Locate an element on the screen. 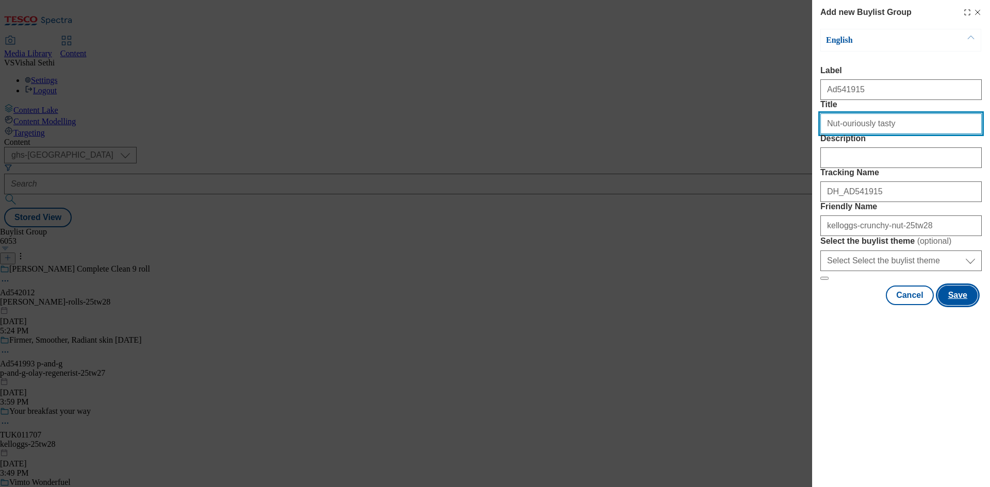 The image size is (990, 487). label: Title is located at coordinates (901, 105).